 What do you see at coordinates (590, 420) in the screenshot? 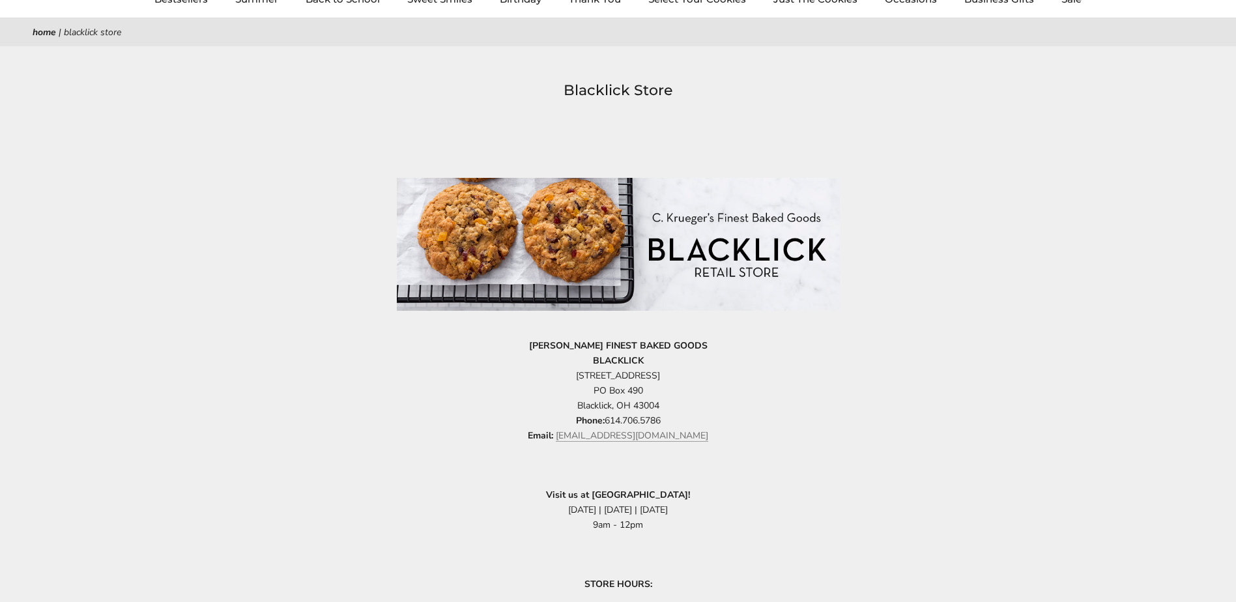
I see `strong: Phone:` at bounding box center [590, 420].